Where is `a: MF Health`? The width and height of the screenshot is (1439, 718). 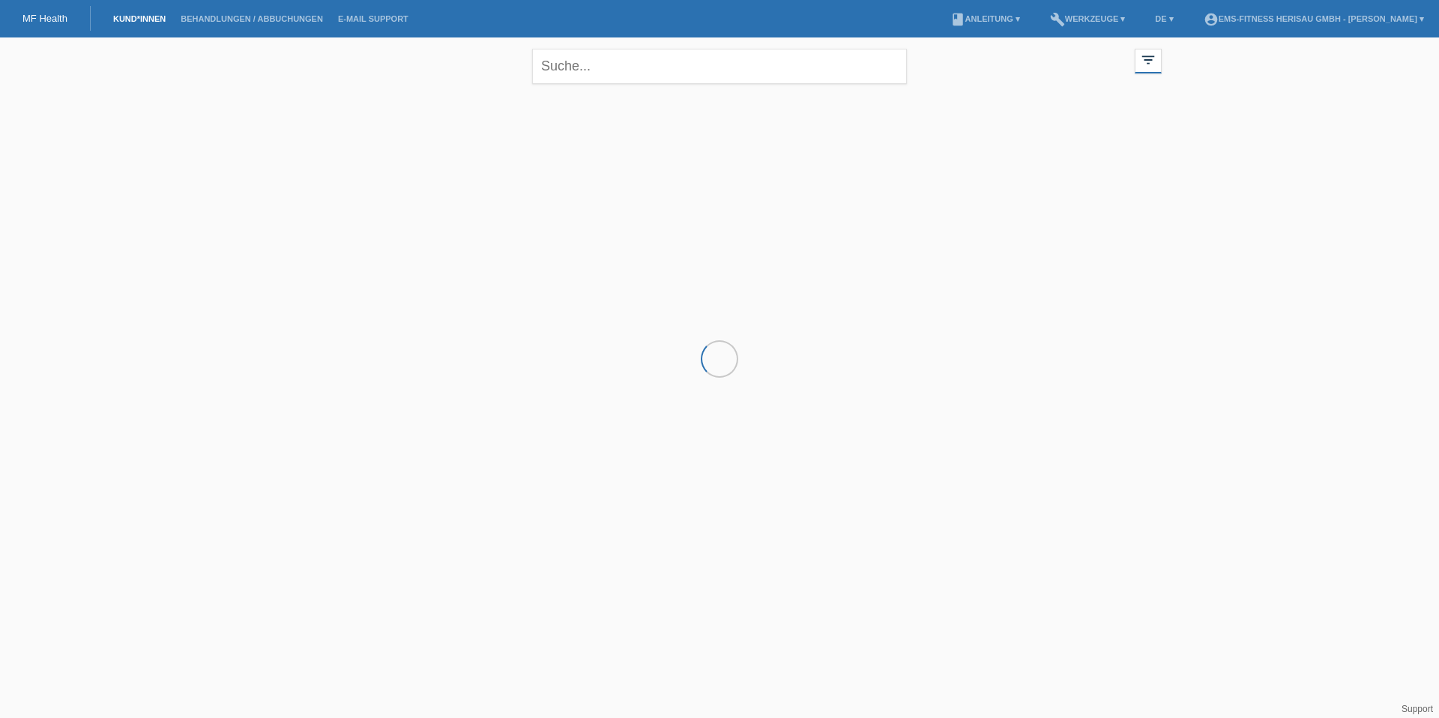
a: MF Health is located at coordinates (45, 18).